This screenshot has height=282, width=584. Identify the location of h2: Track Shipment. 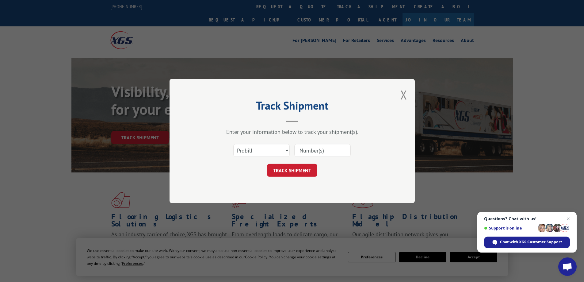
(292, 107).